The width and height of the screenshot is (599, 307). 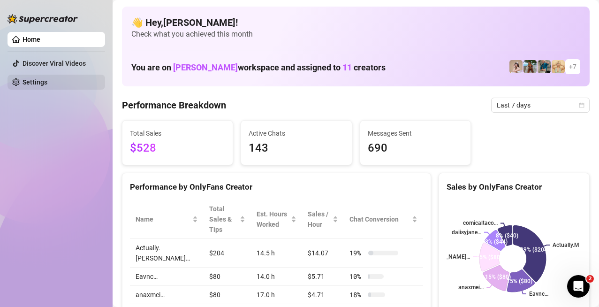 What do you see at coordinates (415, 148) in the screenshot?
I see `span: 690` at bounding box center [415, 148].